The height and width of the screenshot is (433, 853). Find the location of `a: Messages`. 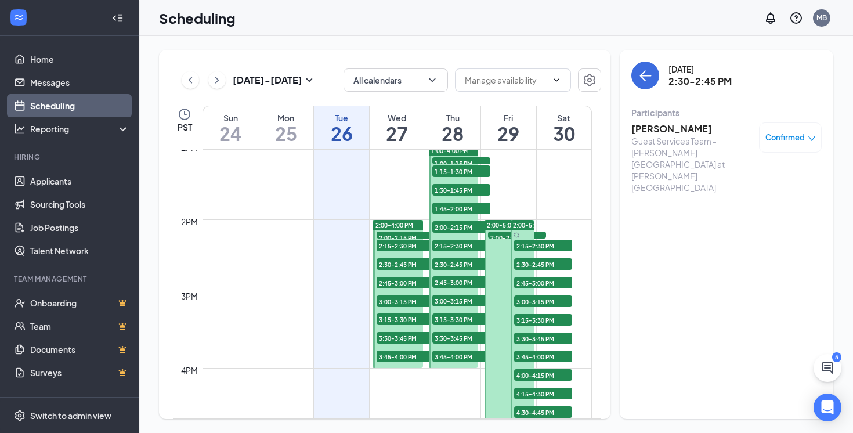

a: Messages is located at coordinates (79, 82).